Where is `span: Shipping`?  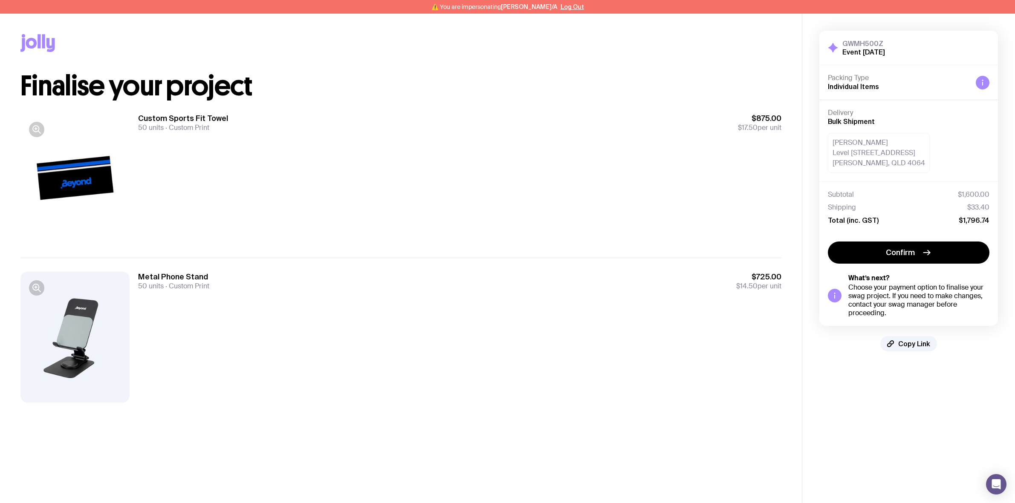 span: Shipping is located at coordinates (842, 208).